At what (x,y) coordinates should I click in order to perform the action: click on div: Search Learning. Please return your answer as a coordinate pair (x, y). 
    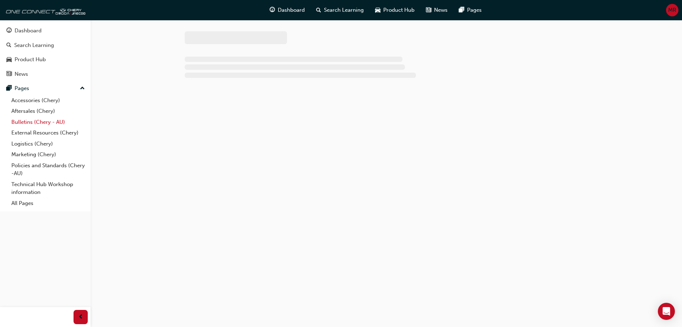
    Looking at the image, I should click on (34, 45).